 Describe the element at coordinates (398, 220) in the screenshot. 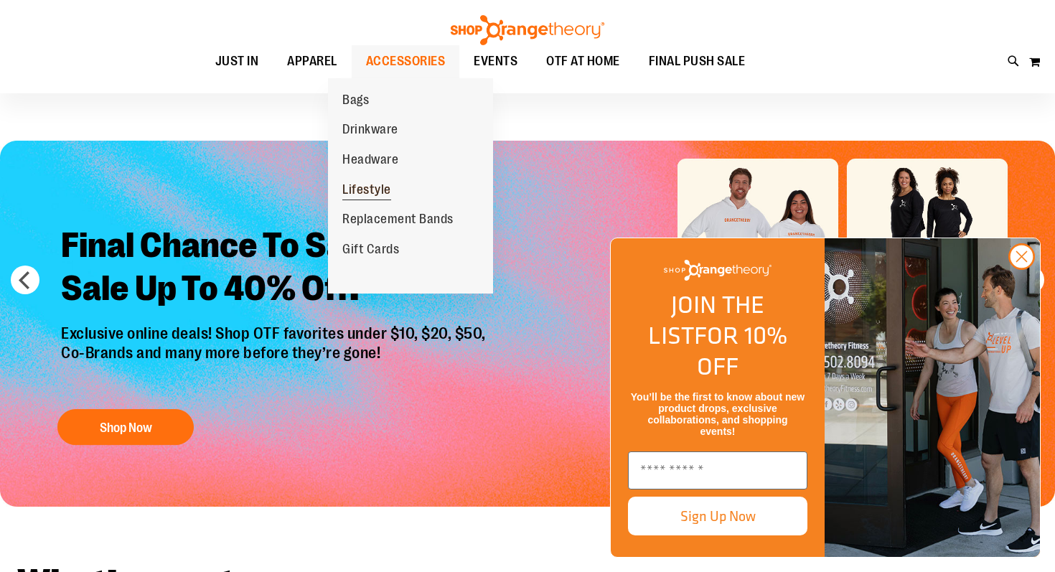

I see `span: Replacement Bands` at that location.